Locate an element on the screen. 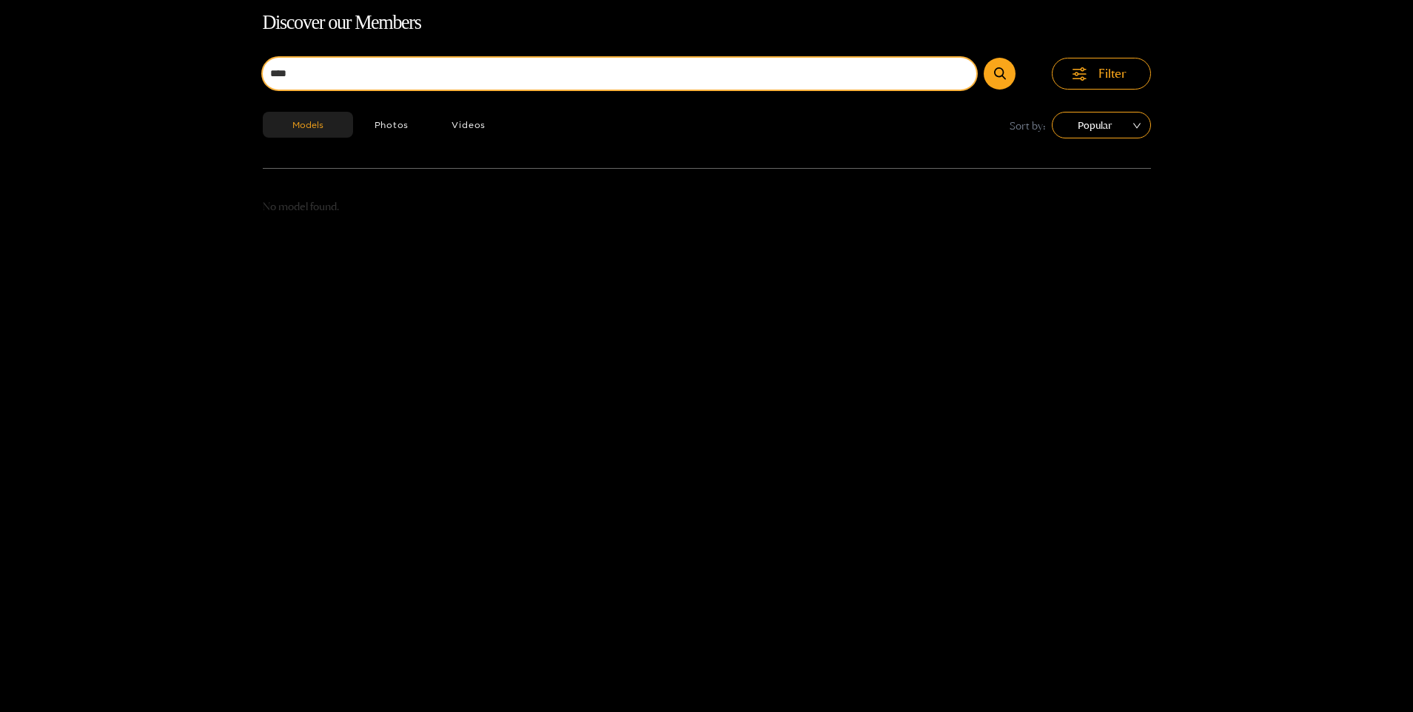  button: Filter is located at coordinates (1101, 73).